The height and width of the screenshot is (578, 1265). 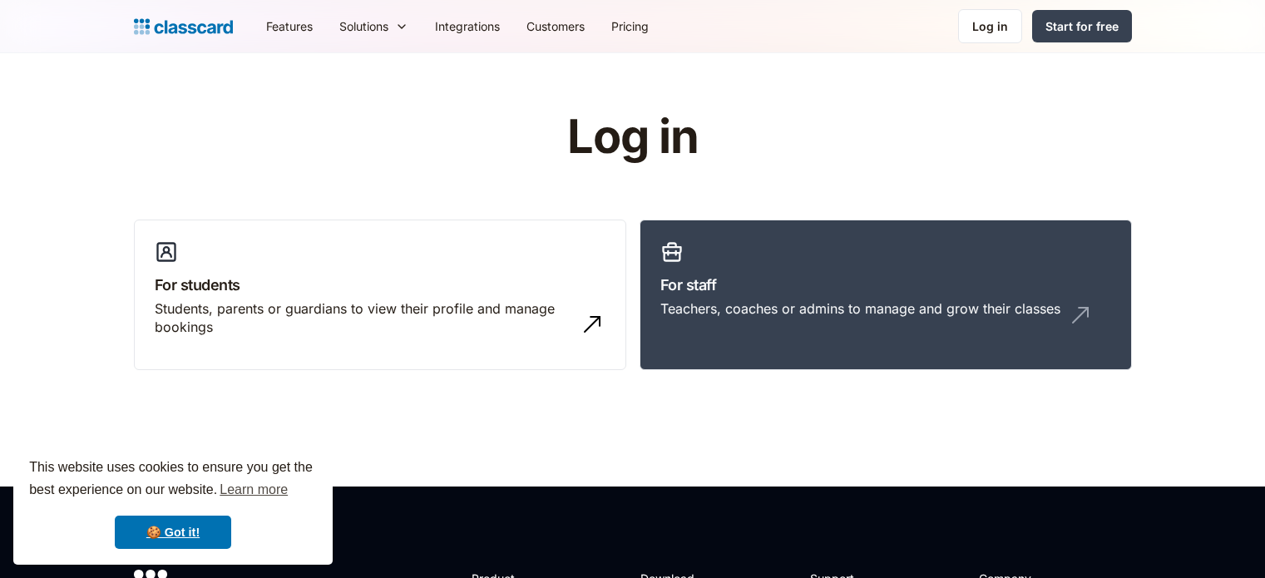 What do you see at coordinates (632, 137) in the screenshot?
I see `h1: Log in` at bounding box center [632, 137].